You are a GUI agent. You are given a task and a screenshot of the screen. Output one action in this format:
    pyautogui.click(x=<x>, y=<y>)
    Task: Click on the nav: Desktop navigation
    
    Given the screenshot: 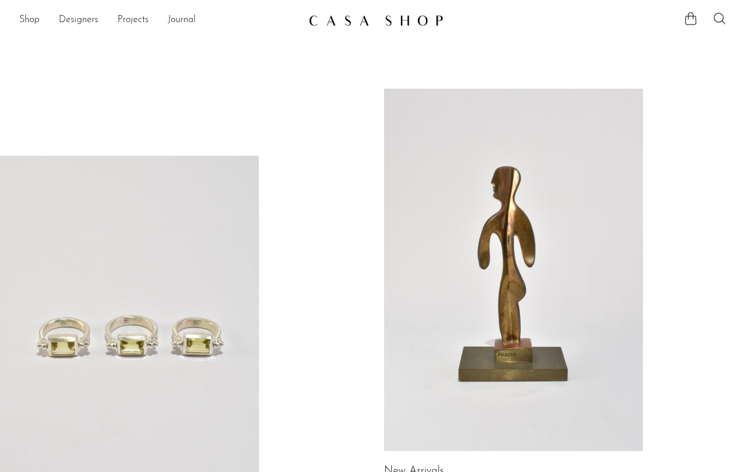 What is the action you would take?
    pyautogui.click(x=159, y=20)
    